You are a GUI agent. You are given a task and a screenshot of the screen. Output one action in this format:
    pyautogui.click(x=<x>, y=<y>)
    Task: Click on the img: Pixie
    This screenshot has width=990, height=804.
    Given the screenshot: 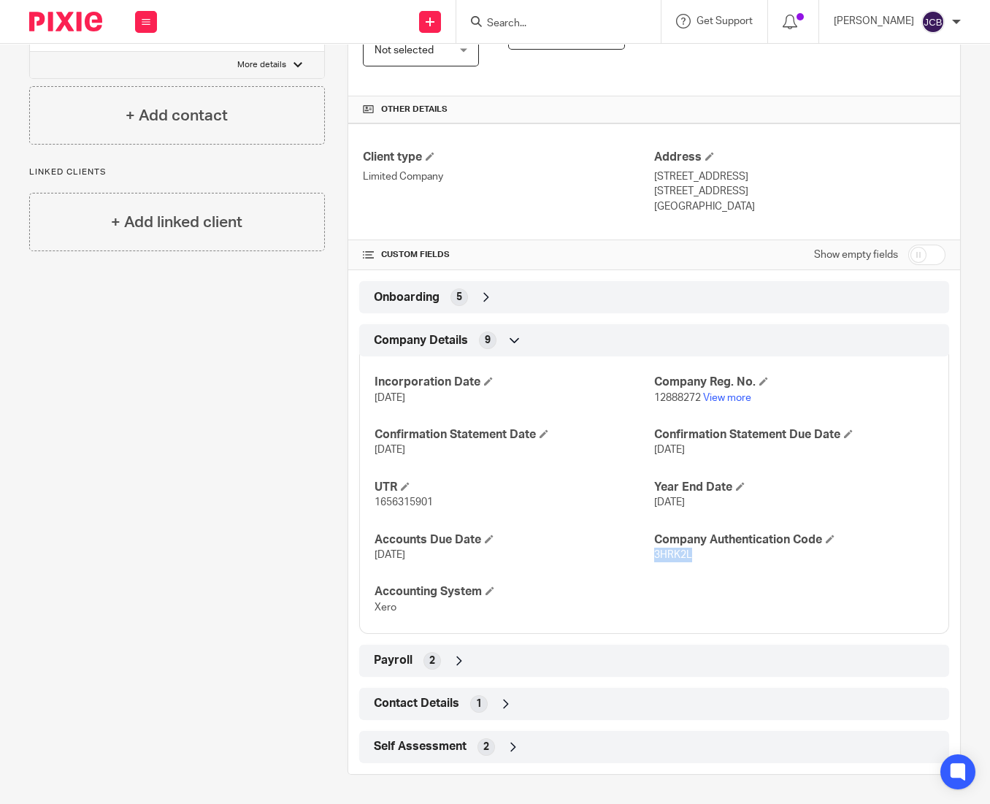 What is the action you would take?
    pyautogui.click(x=66, y=21)
    